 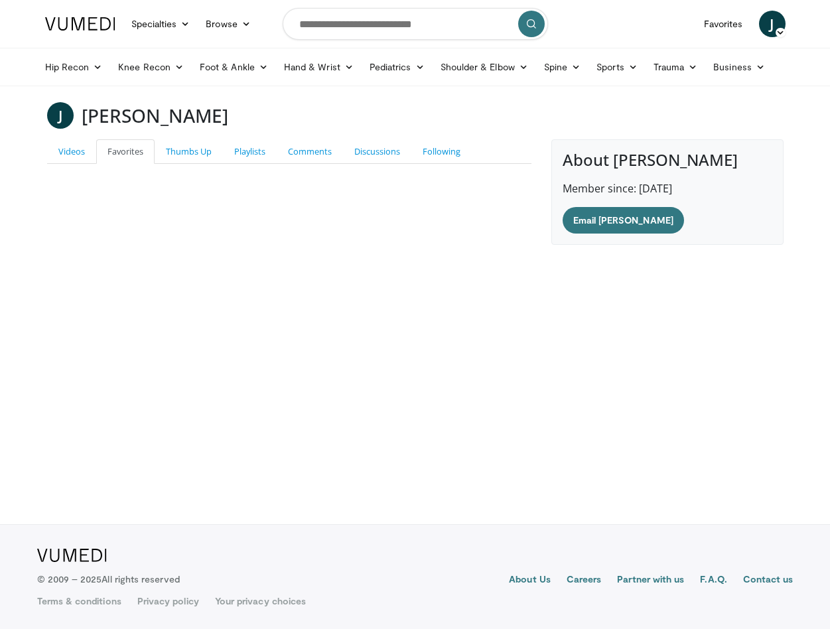 I want to click on a: Privacy policy, so click(x=168, y=601).